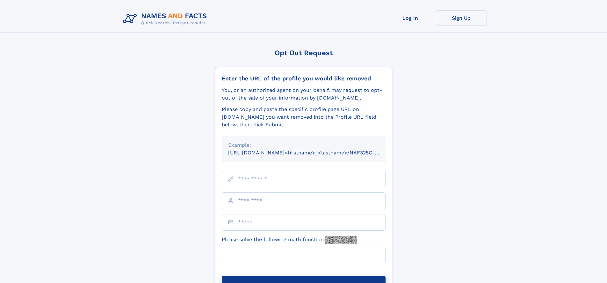 Image resolution: width=607 pixels, height=283 pixels. I want to click on label: Please solve the following math function:, so click(290, 240).